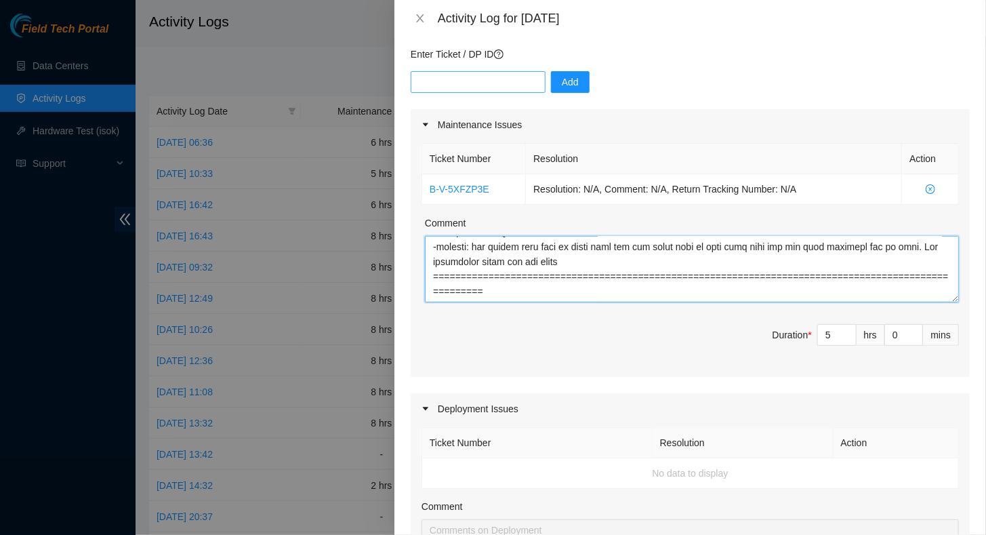  I want to click on div: mins, so click(941, 335).